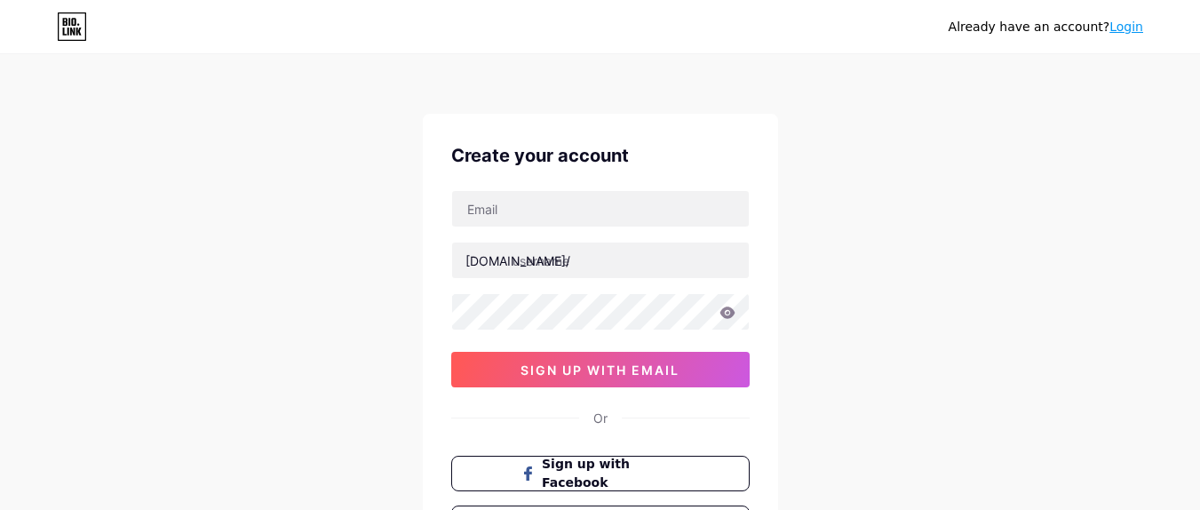  What do you see at coordinates (600, 417) in the screenshot?
I see `div: Or` at bounding box center [600, 417].